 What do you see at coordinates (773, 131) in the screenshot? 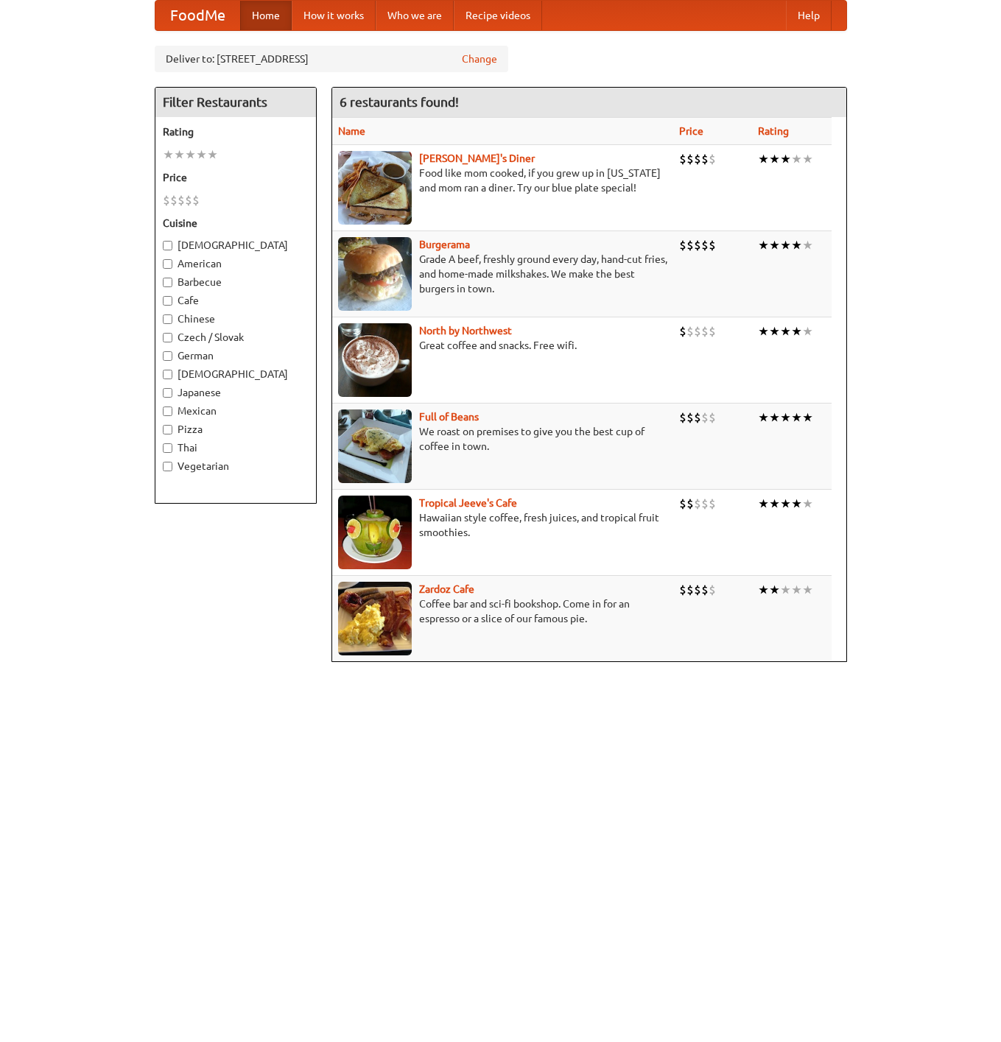
I see `a: Rating` at bounding box center [773, 131].